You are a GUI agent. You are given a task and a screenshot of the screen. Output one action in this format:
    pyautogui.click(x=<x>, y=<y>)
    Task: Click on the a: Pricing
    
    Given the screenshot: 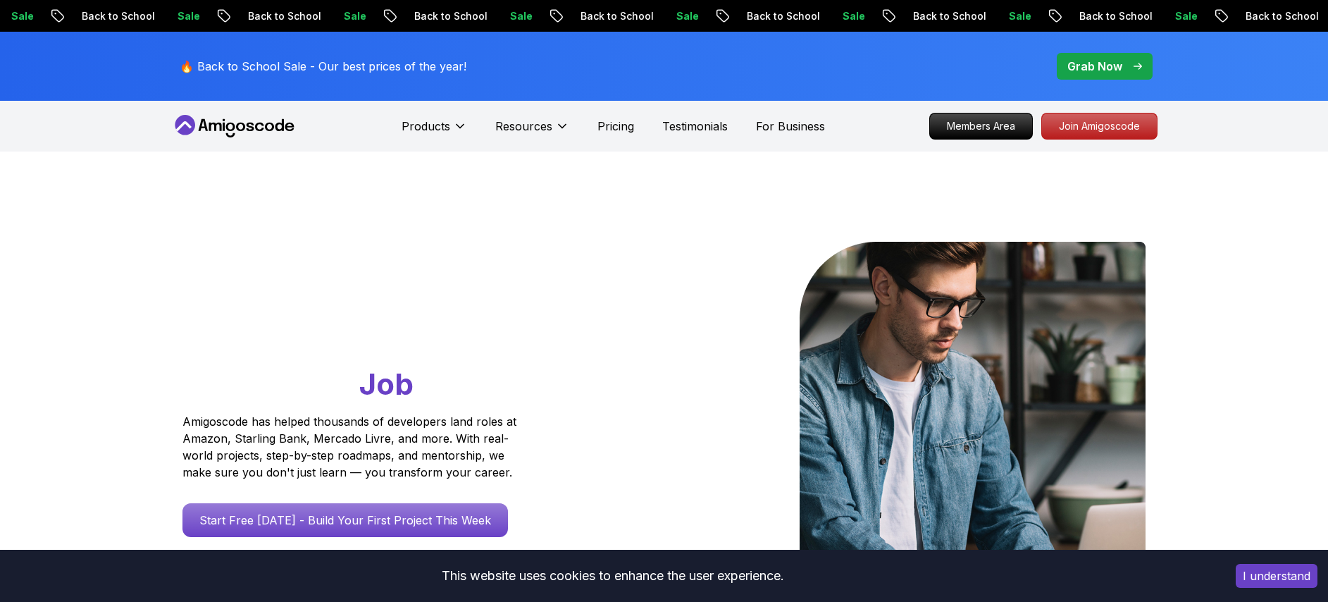 What is the action you would take?
    pyautogui.click(x=616, y=126)
    